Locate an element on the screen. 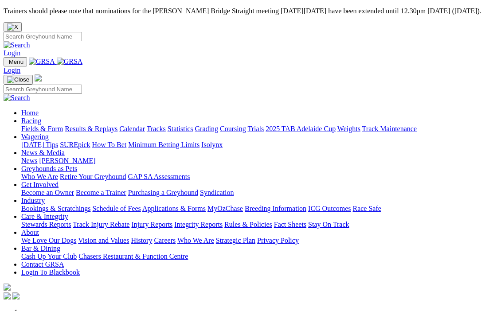 This screenshot has width=493, height=311. a: Race Safe is located at coordinates (367, 208).